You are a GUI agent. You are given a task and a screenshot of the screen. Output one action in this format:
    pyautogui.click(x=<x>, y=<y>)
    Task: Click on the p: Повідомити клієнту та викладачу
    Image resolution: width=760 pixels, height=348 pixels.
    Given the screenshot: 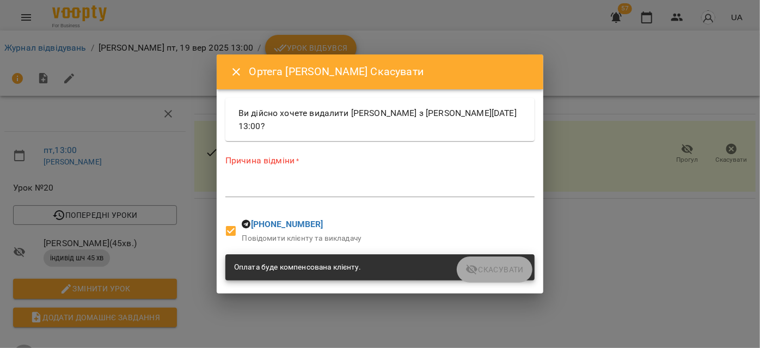 What is the action you would take?
    pyautogui.click(x=302, y=238)
    